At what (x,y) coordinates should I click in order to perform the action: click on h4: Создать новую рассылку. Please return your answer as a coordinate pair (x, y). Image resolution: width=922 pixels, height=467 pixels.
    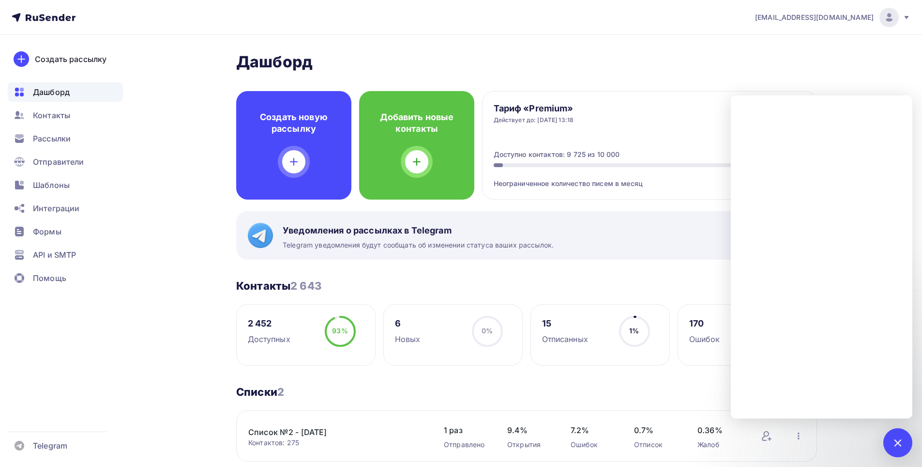
    Looking at the image, I should click on (294, 123).